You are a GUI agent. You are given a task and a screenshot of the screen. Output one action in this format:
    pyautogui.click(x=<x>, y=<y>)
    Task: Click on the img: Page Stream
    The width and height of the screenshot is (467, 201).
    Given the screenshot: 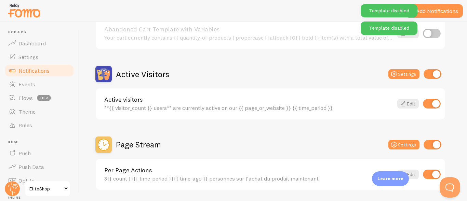 What is the action you would take?
    pyautogui.click(x=104, y=145)
    